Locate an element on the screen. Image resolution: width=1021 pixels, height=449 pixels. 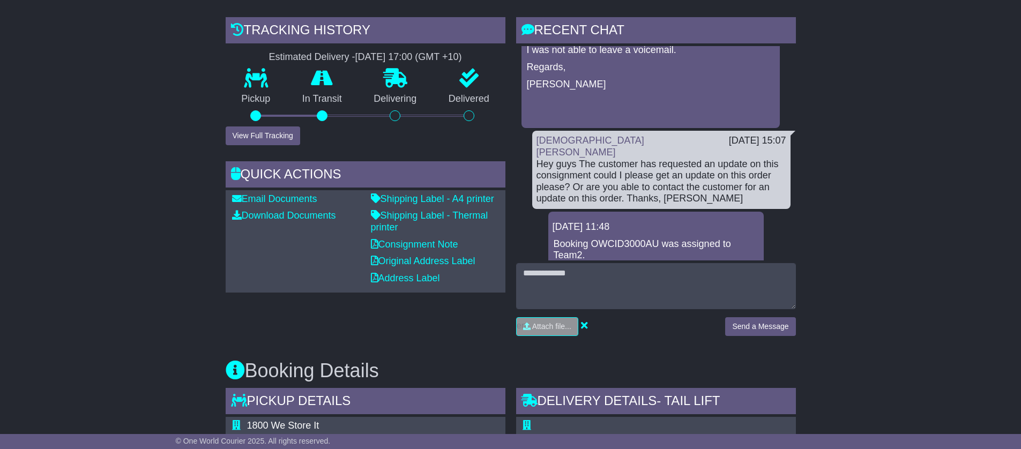
div: Tracking history is located at coordinates (365, 32).